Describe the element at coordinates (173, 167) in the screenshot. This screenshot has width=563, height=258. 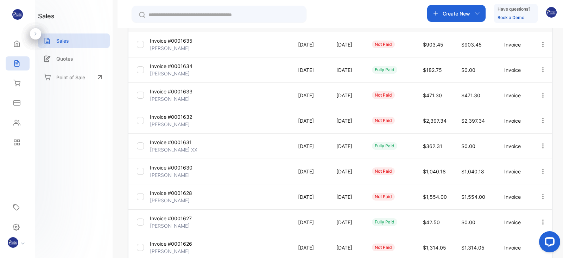
I see `p: Invoice #0001630` at that location.